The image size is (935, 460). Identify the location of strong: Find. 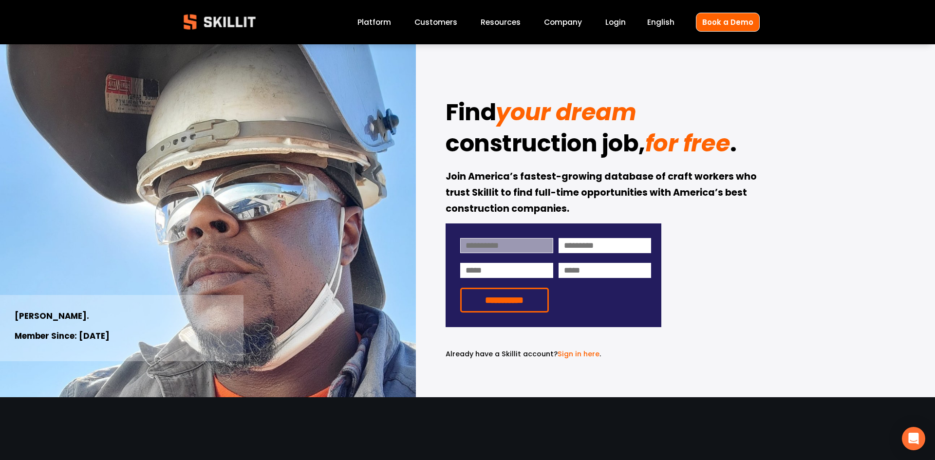
(470, 114).